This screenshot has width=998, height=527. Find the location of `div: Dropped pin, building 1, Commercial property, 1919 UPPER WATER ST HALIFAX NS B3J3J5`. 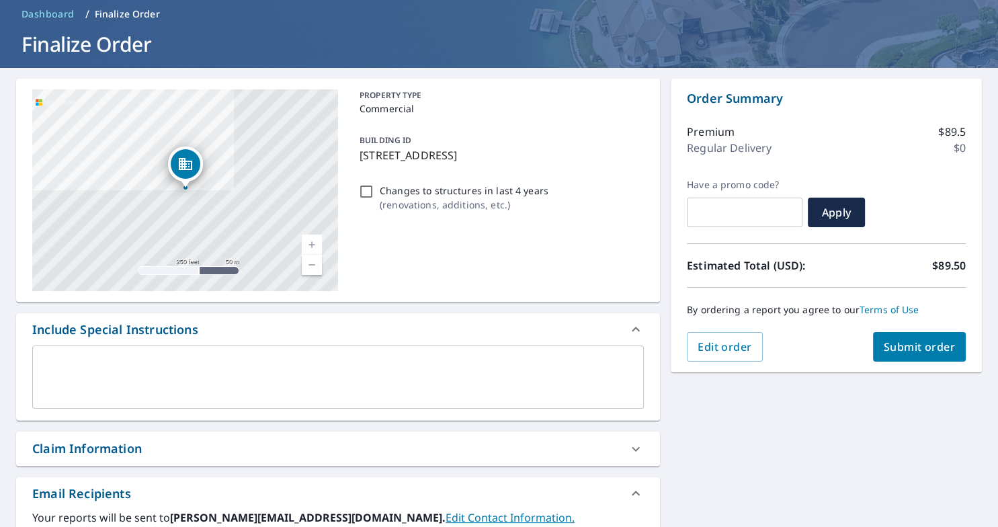

div: Dropped pin, building 1, Commercial property, 1919 UPPER WATER ST HALIFAX NS B3J3J5 is located at coordinates (186, 167).